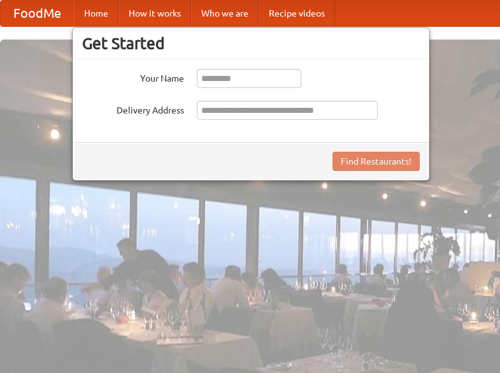 This screenshot has height=373, width=500. Describe the element at coordinates (155, 13) in the screenshot. I see `a: How it works` at that location.